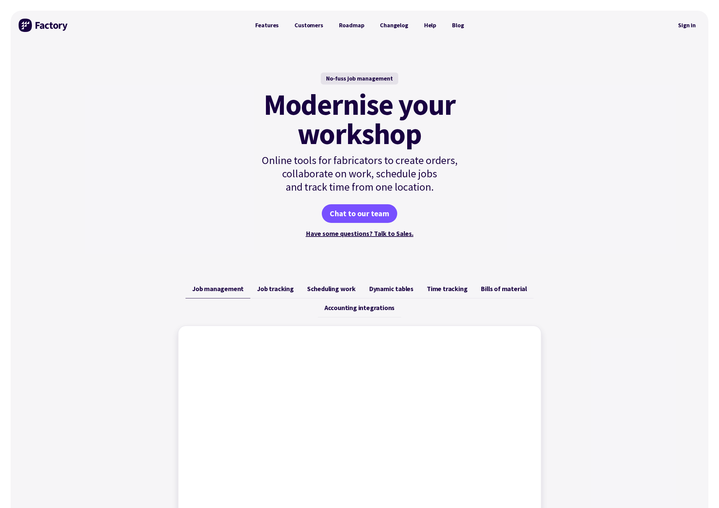  I want to click on a: Customers, so click(309, 25).